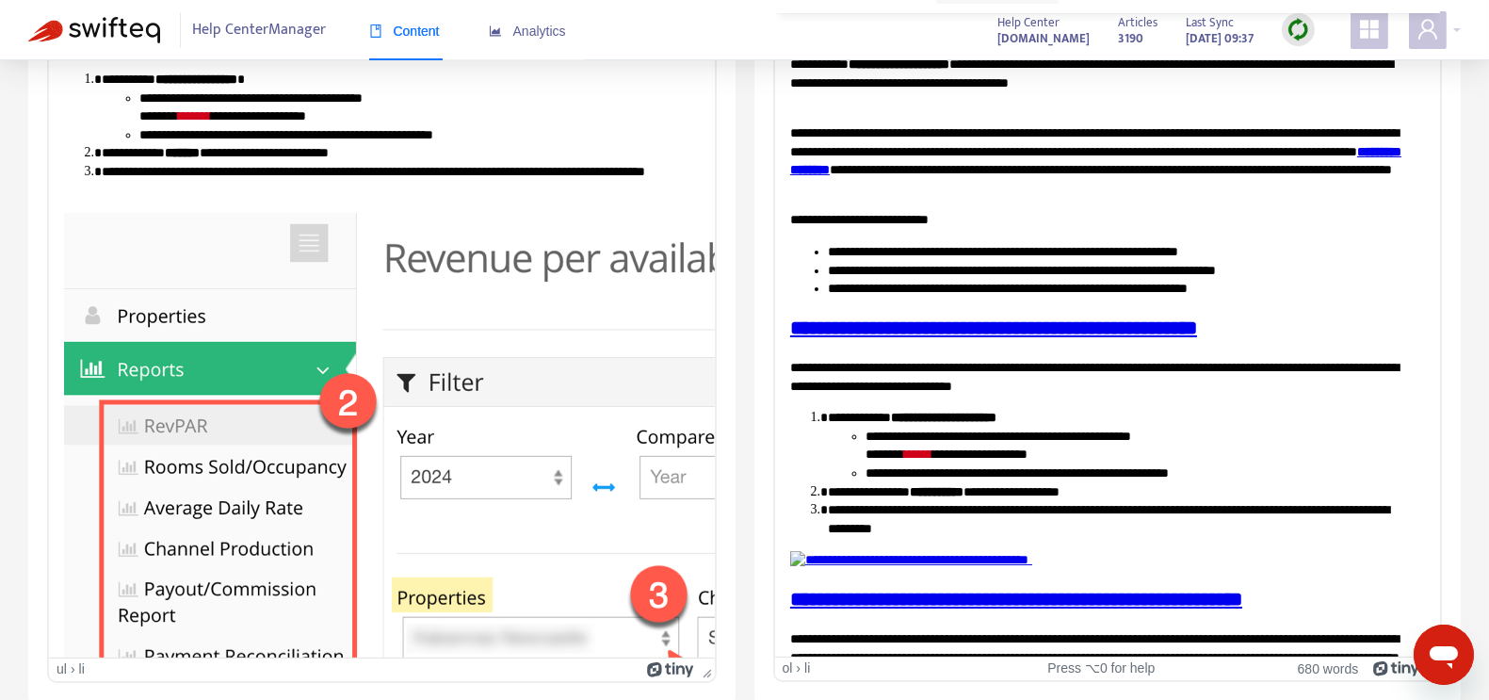 This screenshot has height=700, width=1489. I want to click on span: book, so click(376, 31).